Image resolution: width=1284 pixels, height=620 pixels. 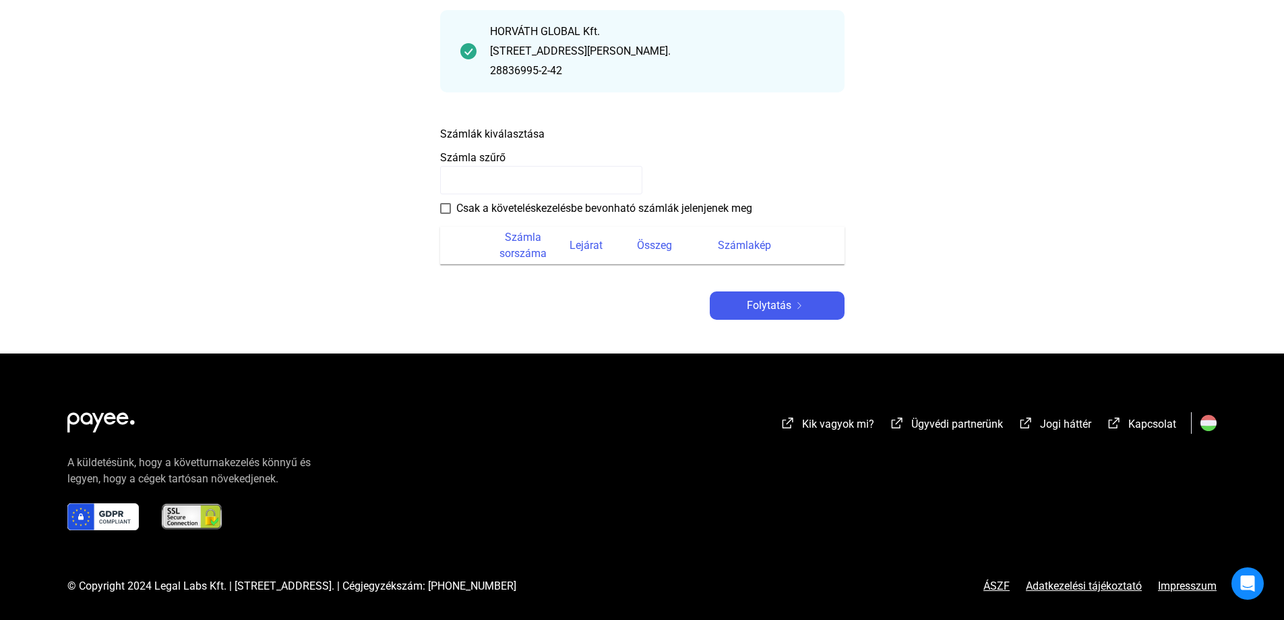 I want to click on font: Adatkezelési tájékoztató, so click(x=1084, y=585).